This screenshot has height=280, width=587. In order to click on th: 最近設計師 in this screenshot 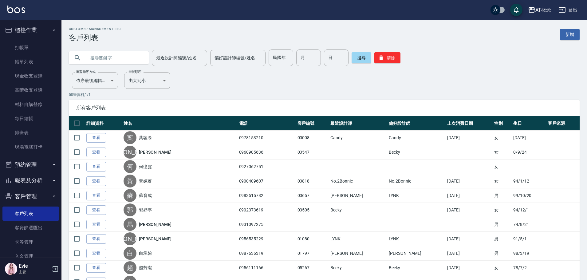, I will do `click(358, 123)`.